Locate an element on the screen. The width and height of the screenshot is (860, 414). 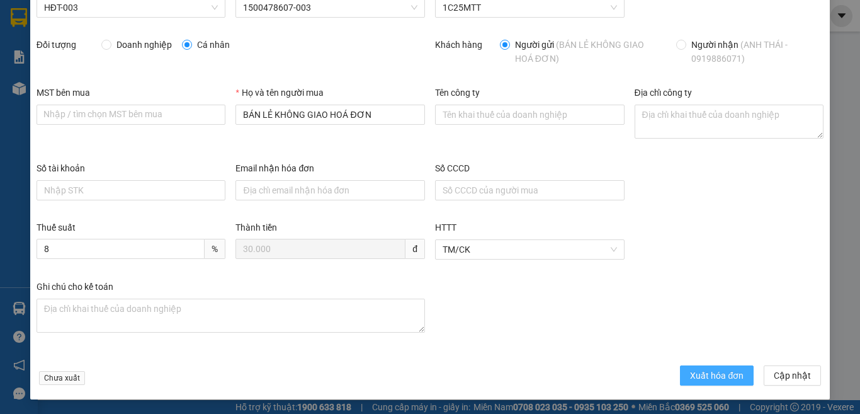
label: Email nhận hóa đơn is located at coordinates (275, 168).